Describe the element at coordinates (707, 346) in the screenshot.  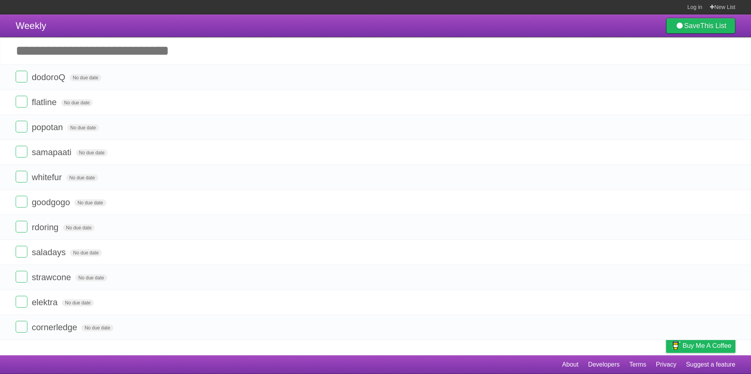
I see `span: Buy me a coffee` at that location.